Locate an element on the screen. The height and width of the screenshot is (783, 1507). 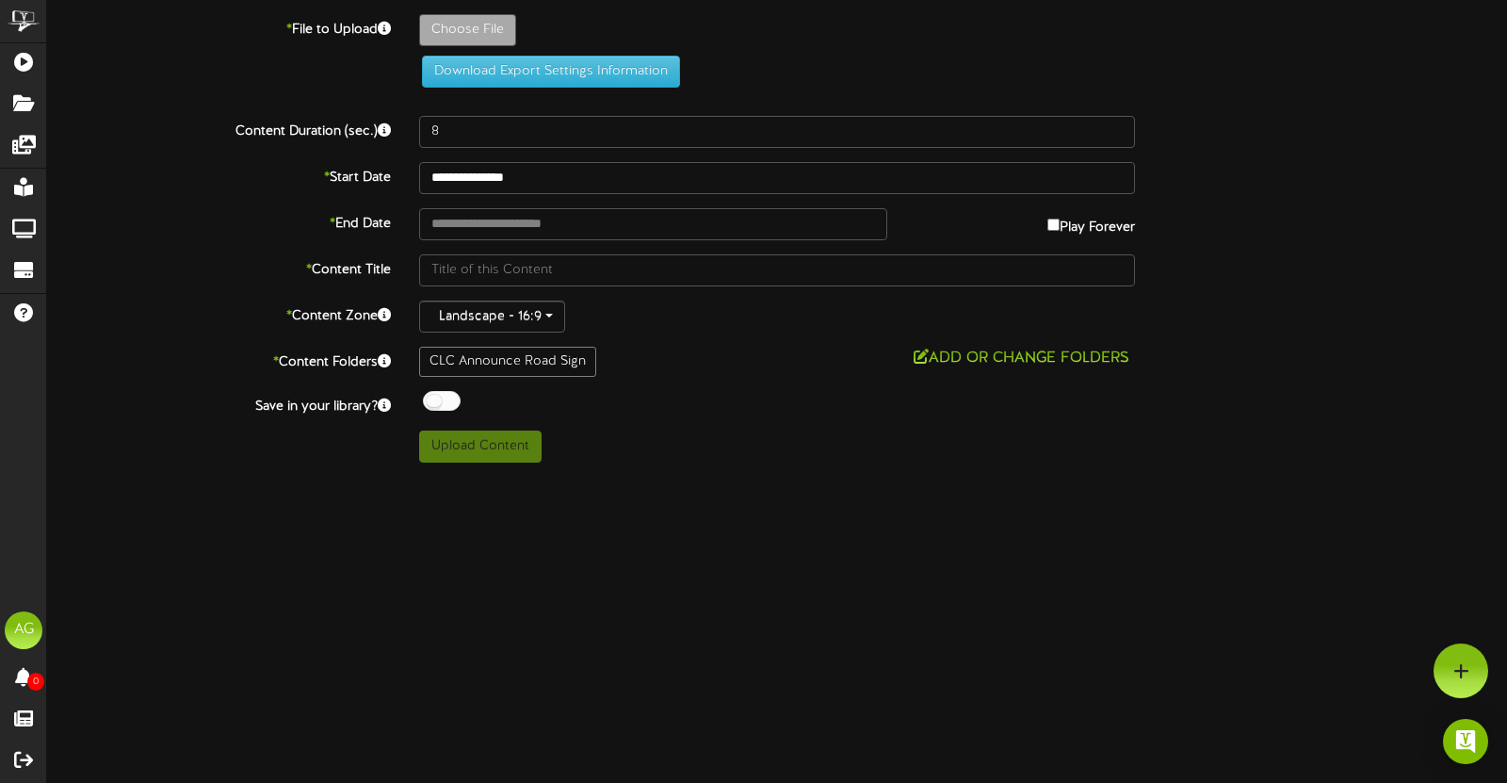
input: Play Forever is located at coordinates (1053, 224).